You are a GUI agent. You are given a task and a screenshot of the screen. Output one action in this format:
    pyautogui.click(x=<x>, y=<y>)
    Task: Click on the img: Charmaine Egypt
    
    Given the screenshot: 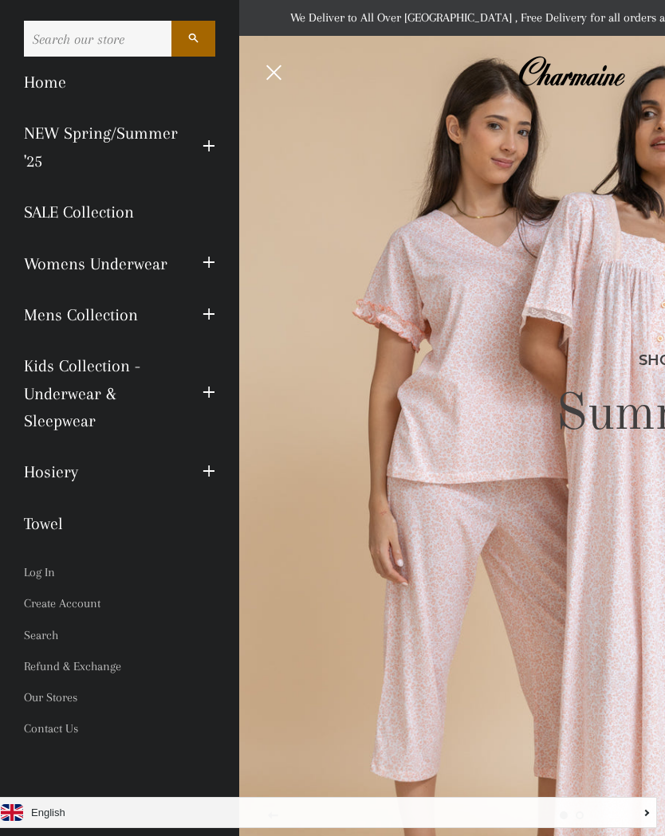 What is the action you would take?
    pyautogui.click(x=571, y=72)
    